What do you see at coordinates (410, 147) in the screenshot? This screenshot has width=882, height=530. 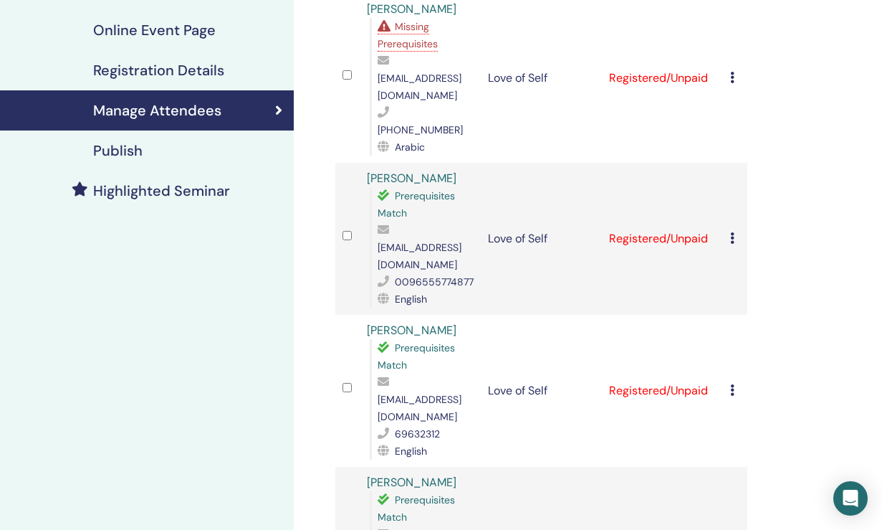 I see `span: Arabic` at bounding box center [410, 147].